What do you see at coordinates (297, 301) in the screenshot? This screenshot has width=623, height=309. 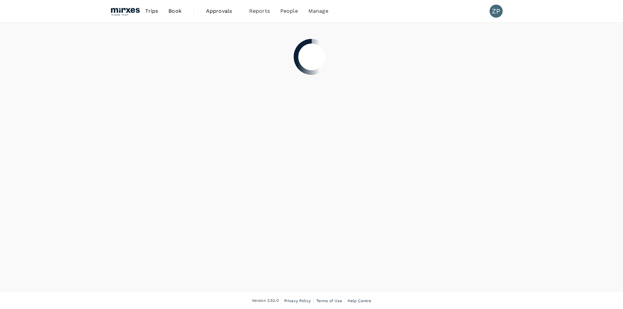 I see `a: Privacy Policy` at bounding box center [297, 301].